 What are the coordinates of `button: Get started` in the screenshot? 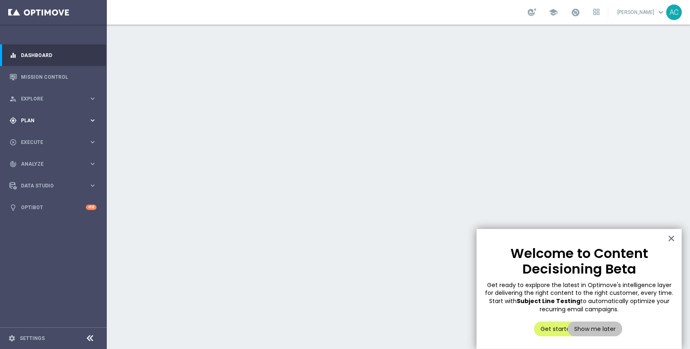 It's located at (557, 329).